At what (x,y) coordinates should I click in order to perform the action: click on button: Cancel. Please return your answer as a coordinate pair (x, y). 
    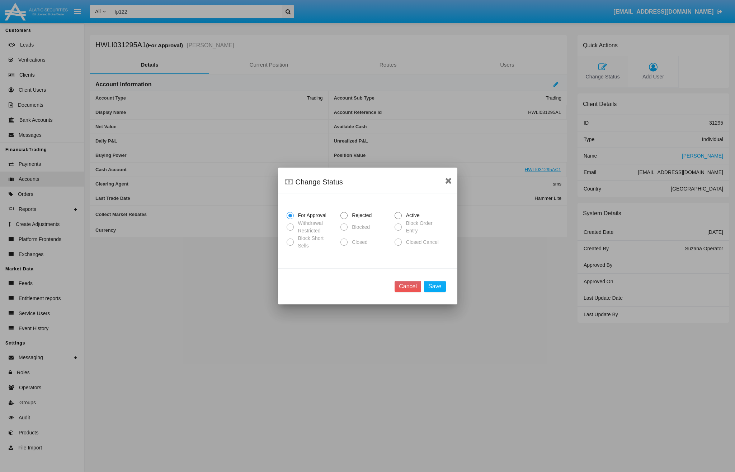
    Looking at the image, I should click on (408, 287).